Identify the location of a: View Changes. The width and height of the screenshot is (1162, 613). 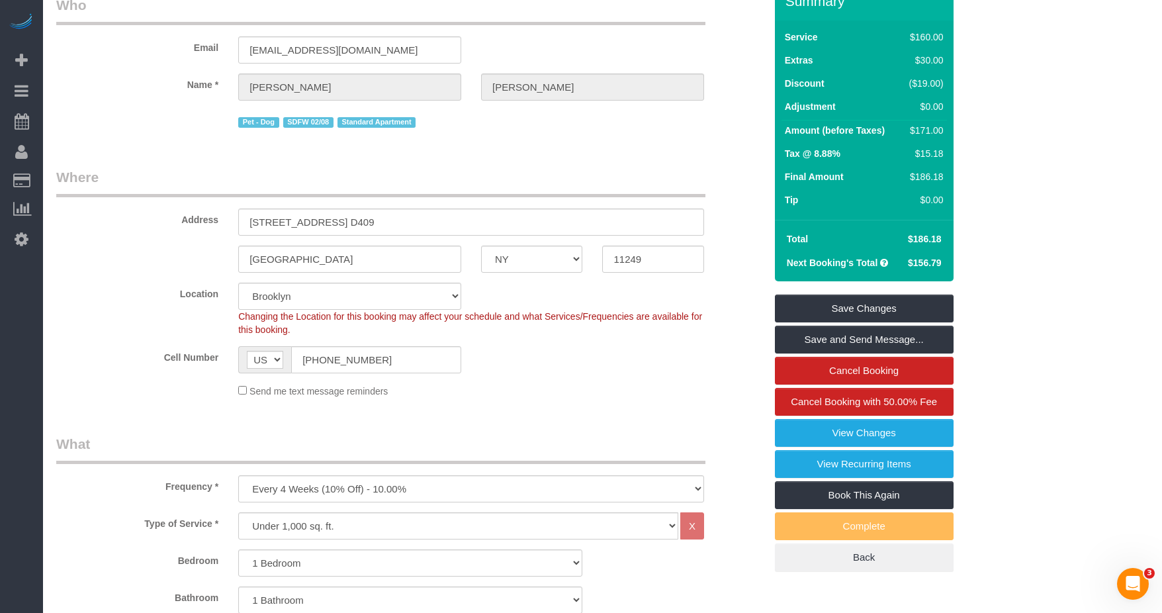
(864, 433).